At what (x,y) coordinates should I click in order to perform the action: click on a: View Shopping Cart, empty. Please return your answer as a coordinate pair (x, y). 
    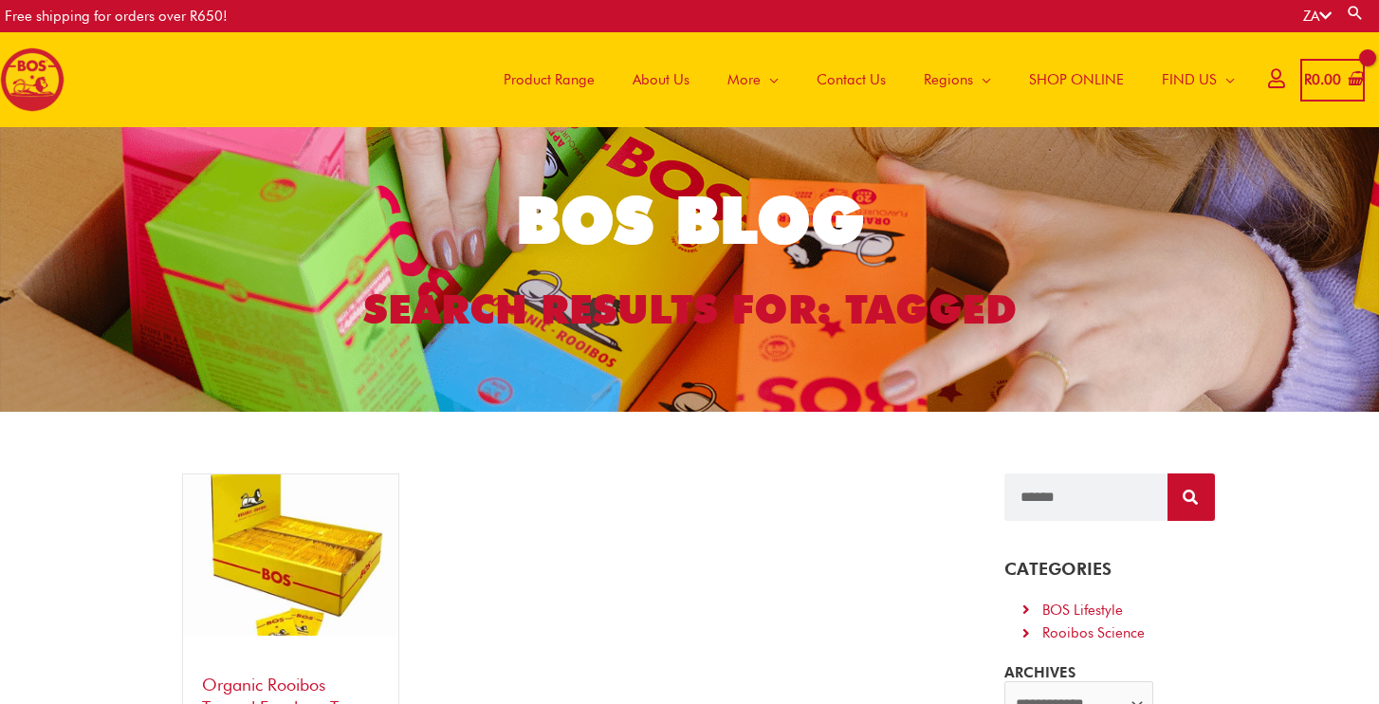
    Looking at the image, I should click on (1333, 80).